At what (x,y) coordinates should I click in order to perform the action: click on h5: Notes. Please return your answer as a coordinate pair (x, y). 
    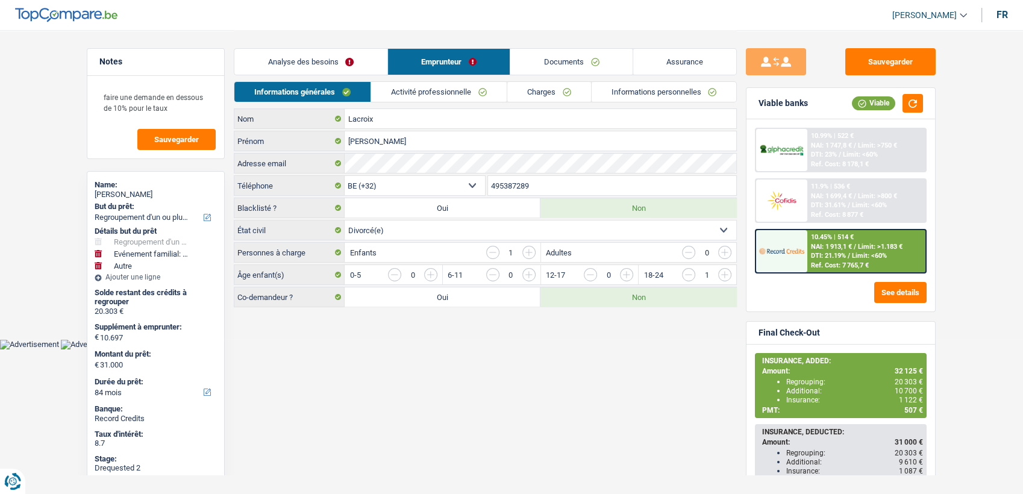
    Looking at the image, I should click on (156, 61).